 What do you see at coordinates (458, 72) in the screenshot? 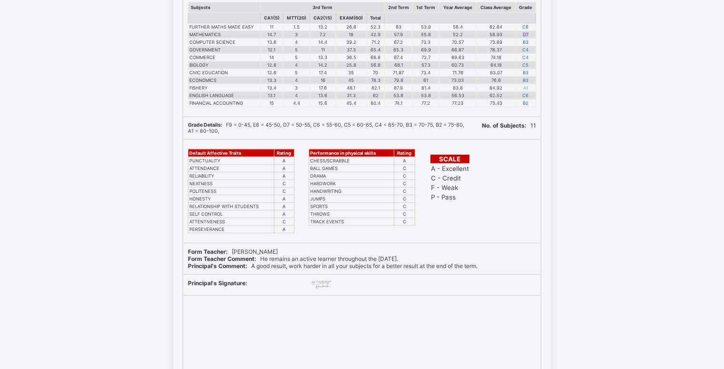
I see `td: 71.76` at bounding box center [458, 72].